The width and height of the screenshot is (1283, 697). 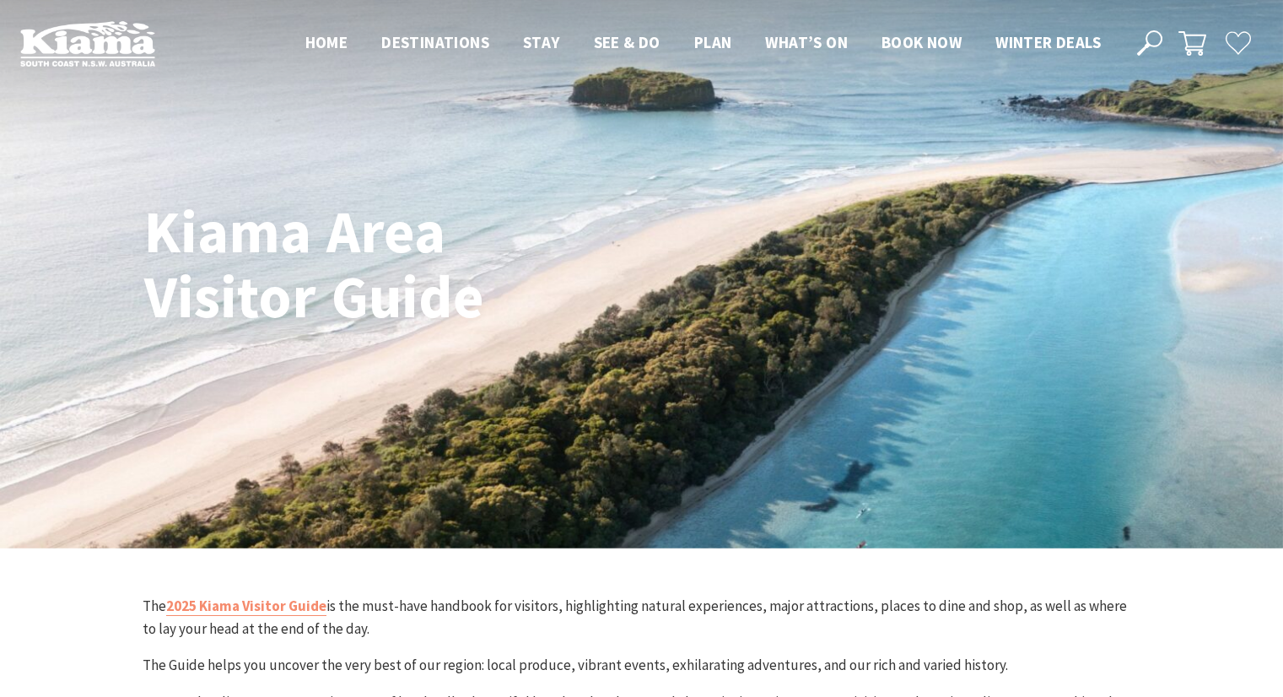 What do you see at coordinates (382, 264) in the screenshot?
I see `h1: Kiama Area Visitor Guide` at bounding box center [382, 264].